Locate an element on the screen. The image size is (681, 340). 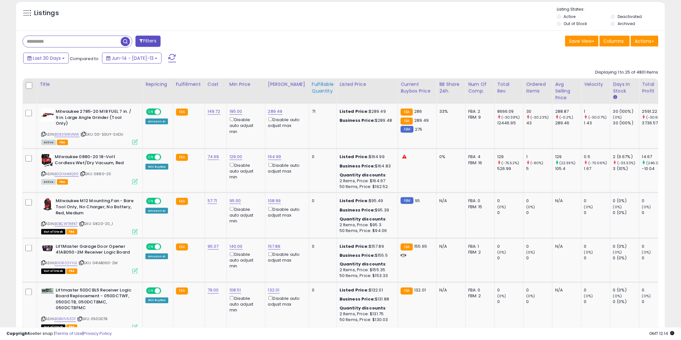
div: FBA: 1 is located at coordinates (479, 247).